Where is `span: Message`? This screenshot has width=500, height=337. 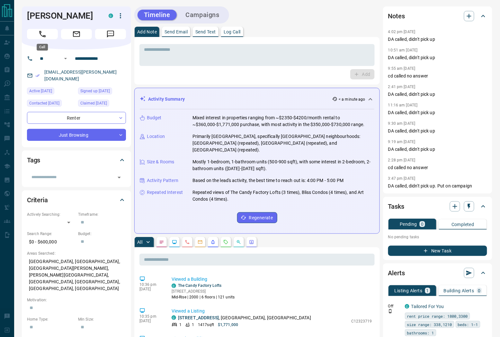
span: Message is located at coordinates (110, 34).